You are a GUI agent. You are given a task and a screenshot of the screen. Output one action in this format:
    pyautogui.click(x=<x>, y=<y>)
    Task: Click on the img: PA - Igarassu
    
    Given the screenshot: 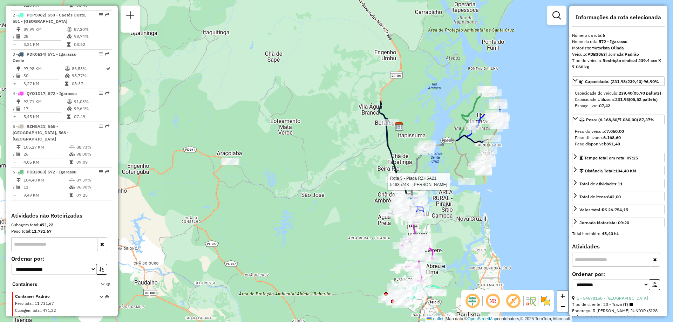 What is the action you would take?
    pyautogui.click(x=409, y=201)
    